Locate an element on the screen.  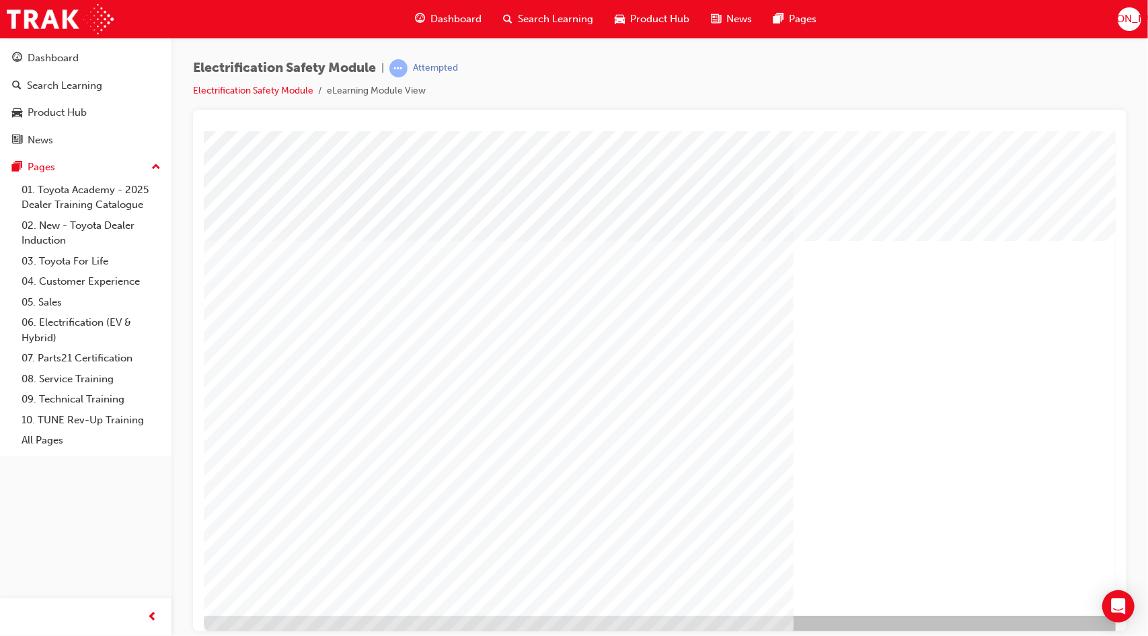
div: Product Hub is located at coordinates (57, 112).